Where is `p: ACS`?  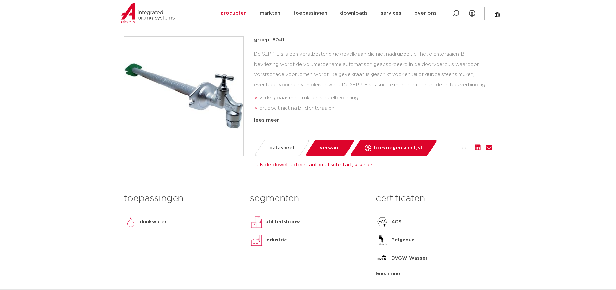 p: ACS is located at coordinates (397, 222).